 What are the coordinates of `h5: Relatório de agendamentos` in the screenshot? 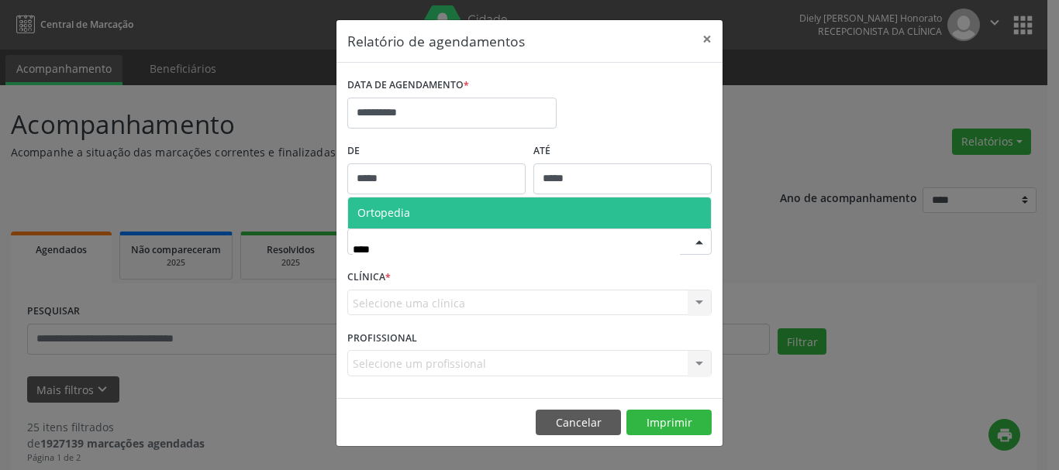 It's located at (436, 41).